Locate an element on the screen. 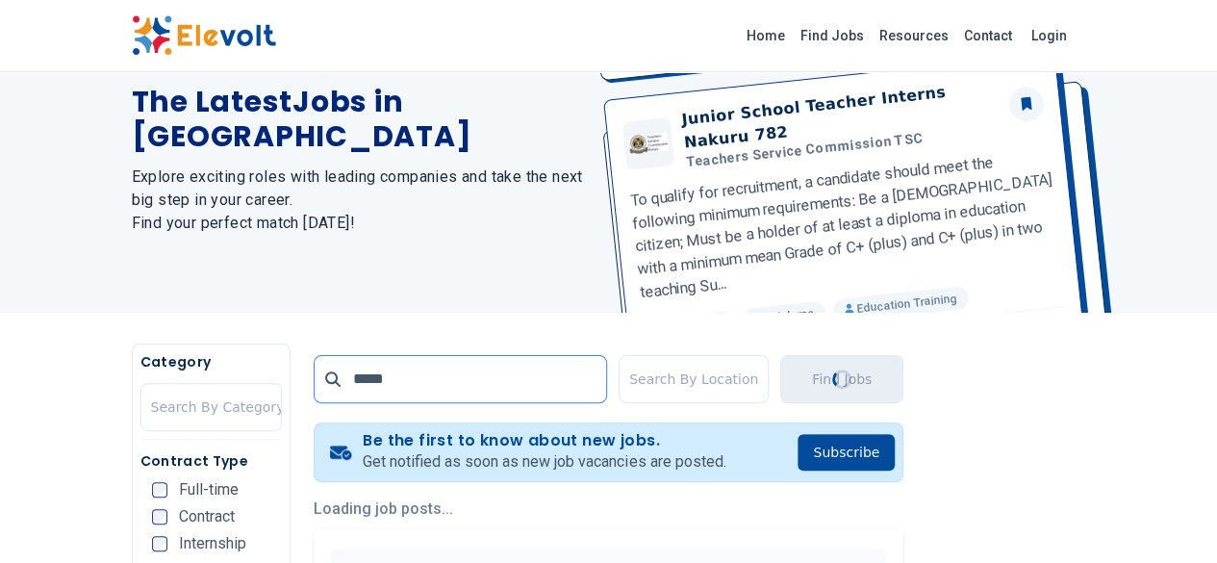  div: Chat Widget is located at coordinates (1169, 517).